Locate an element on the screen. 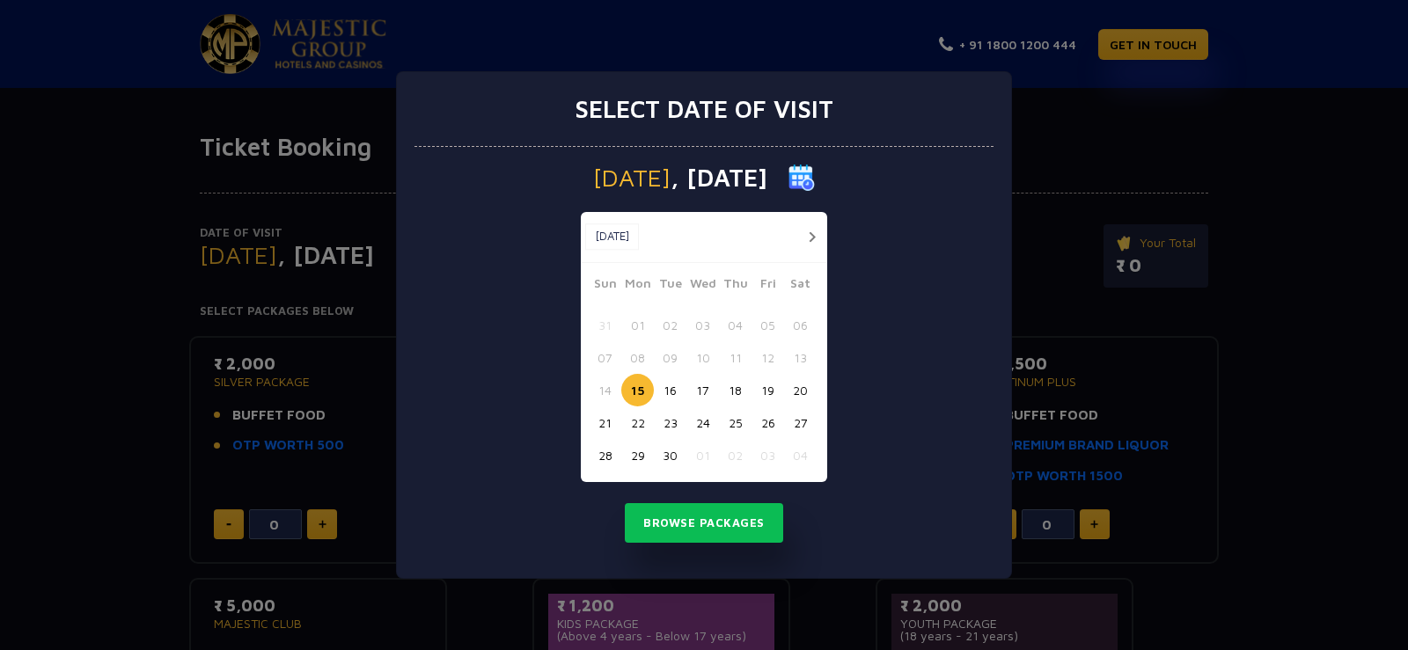  button: 24 is located at coordinates (702, 422).